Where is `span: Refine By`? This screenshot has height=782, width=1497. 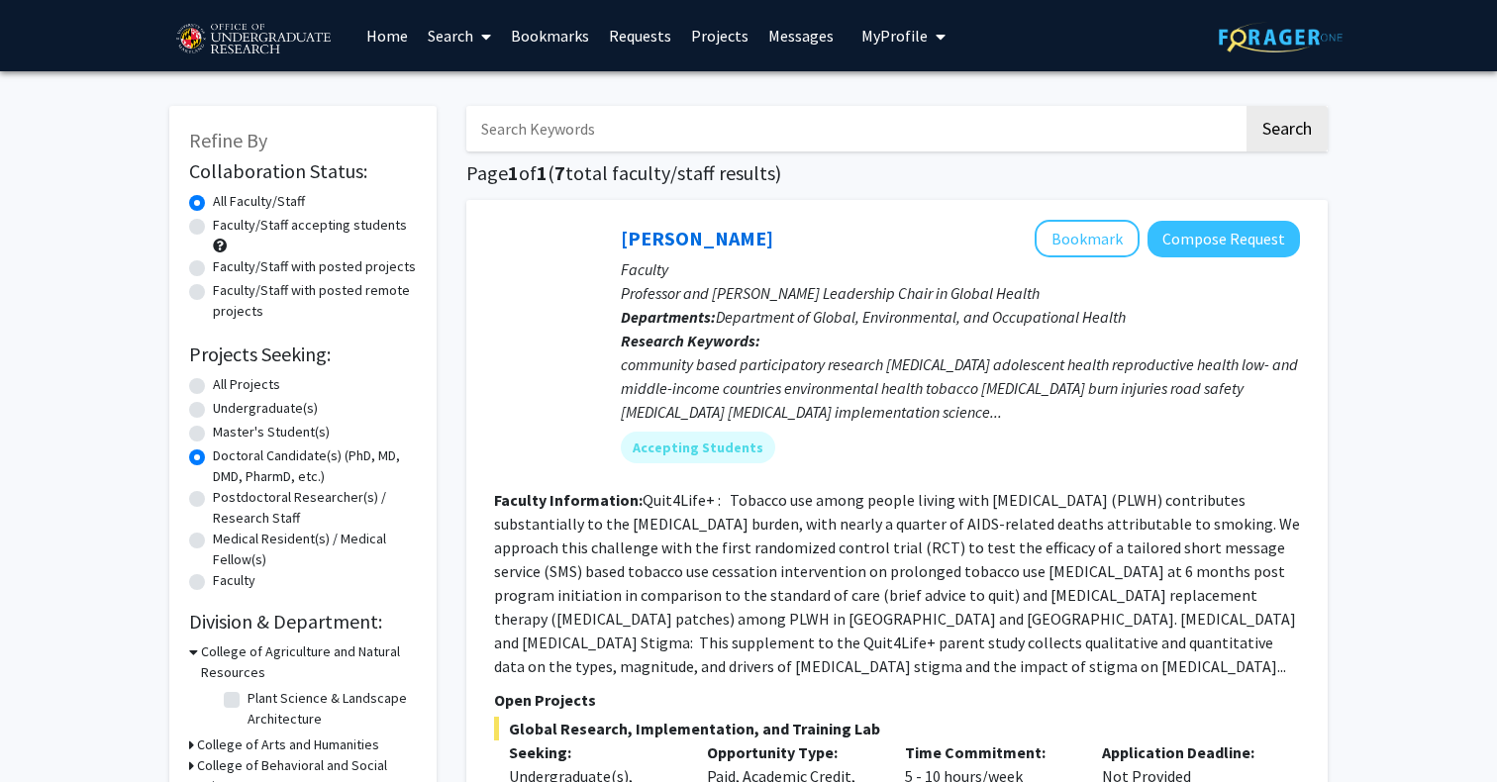
span: Refine By is located at coordinates (228, 140).